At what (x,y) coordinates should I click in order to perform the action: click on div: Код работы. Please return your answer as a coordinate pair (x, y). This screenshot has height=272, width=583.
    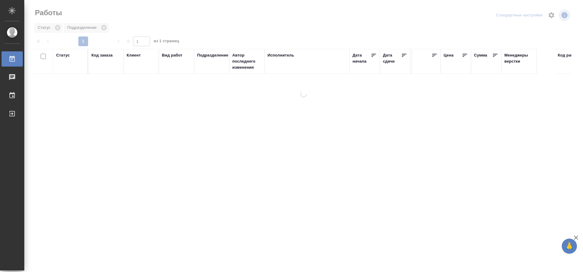
    Looking at the image, I should click on (569, 55).